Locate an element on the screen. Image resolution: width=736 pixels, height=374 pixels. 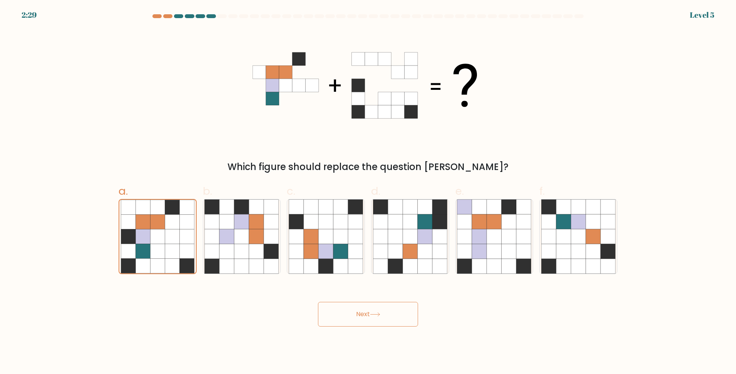
span: e. is located at coordinates (460, 191).